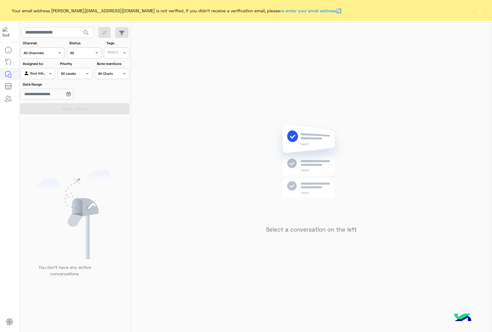  I want to click on img: empty users, so click(75, 214).